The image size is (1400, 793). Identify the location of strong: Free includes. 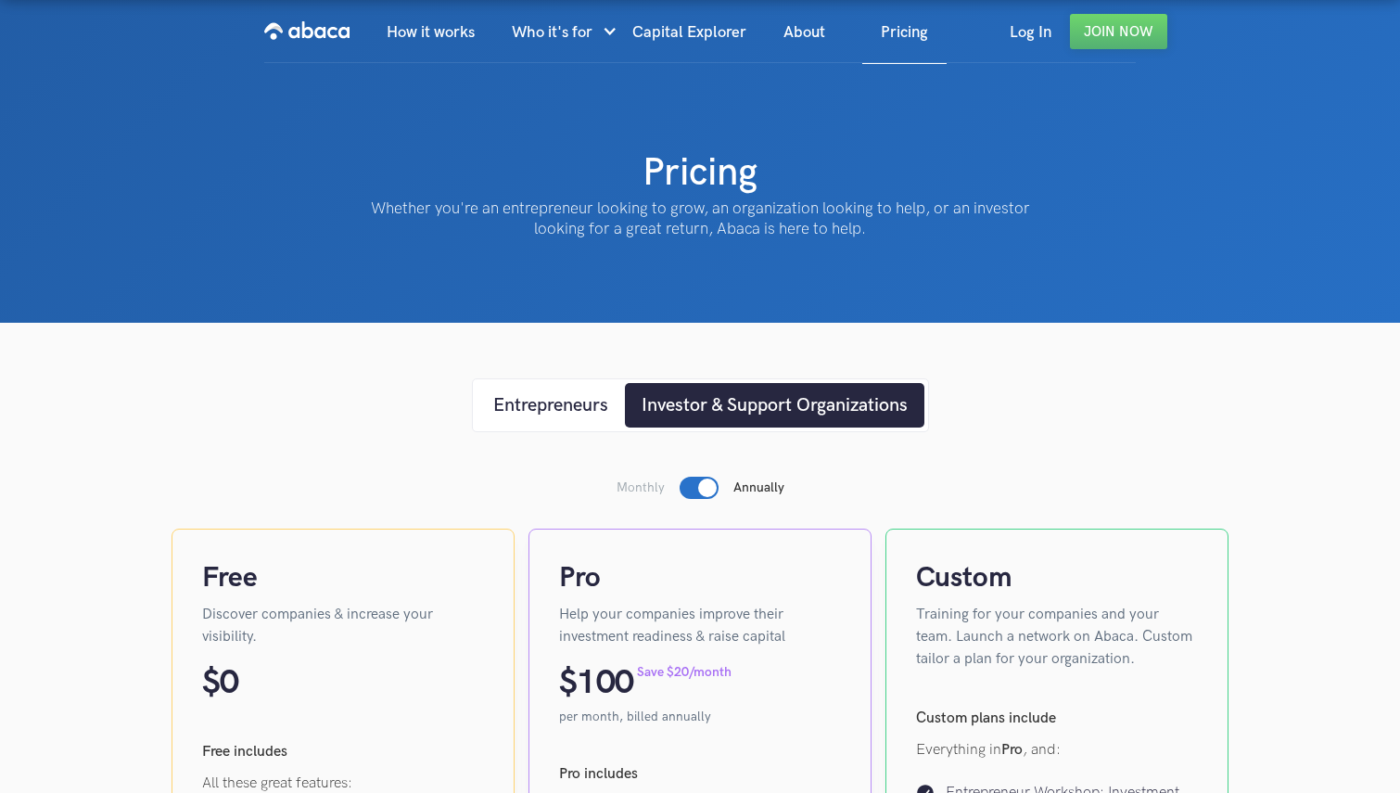
(245, 751).